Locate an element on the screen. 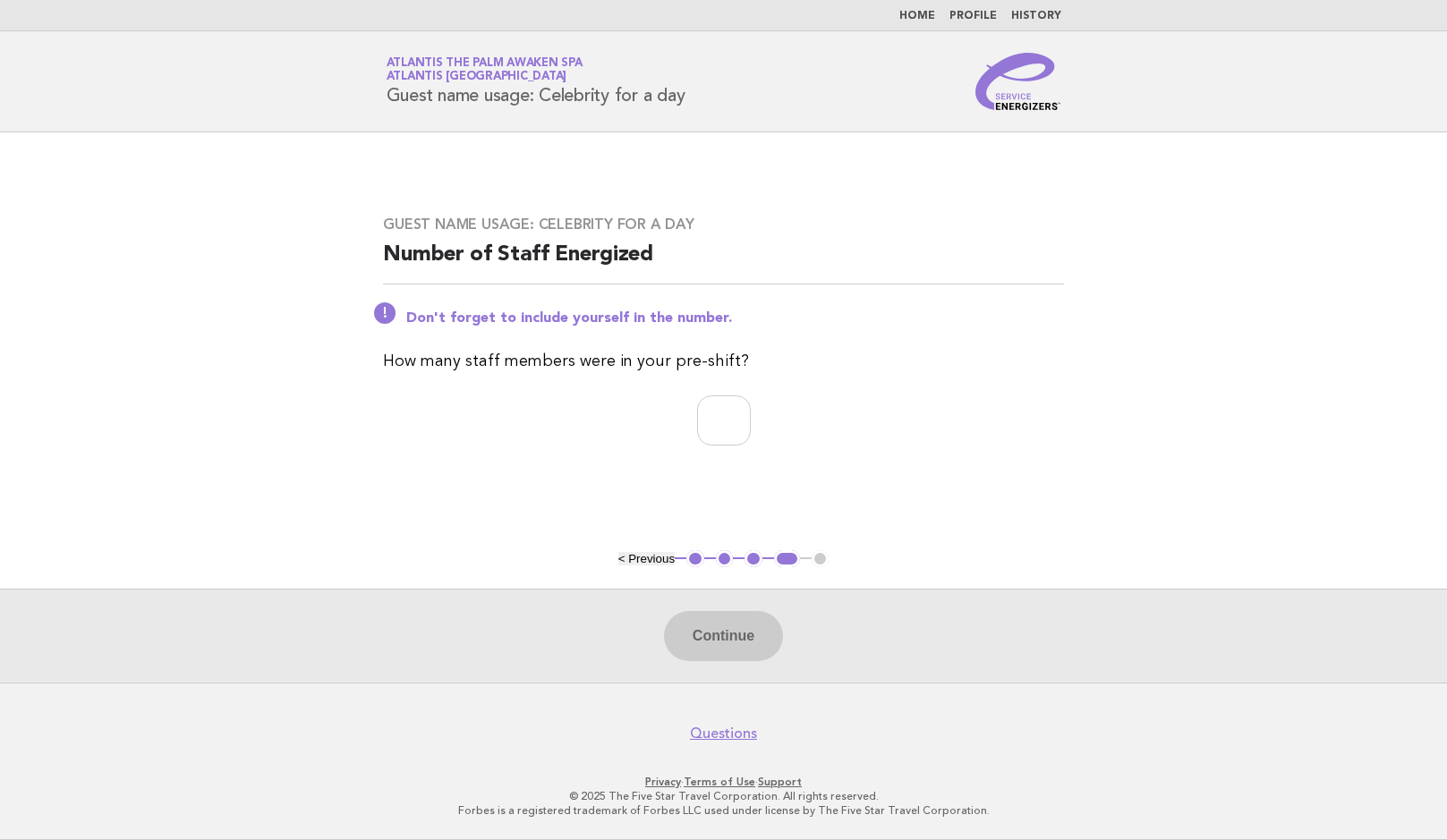 The height and width of the screenshot is (840, 1447). a: Profile is located at coordinates (973, 16).